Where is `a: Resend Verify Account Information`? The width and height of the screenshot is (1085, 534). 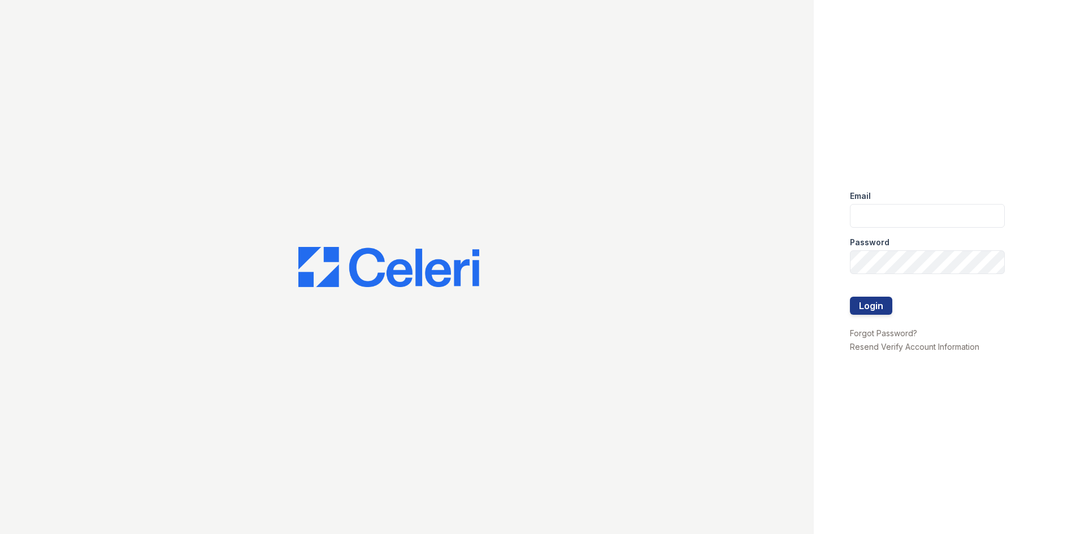 a: Resend Verify Account Information is located at coordinates (915, 346).